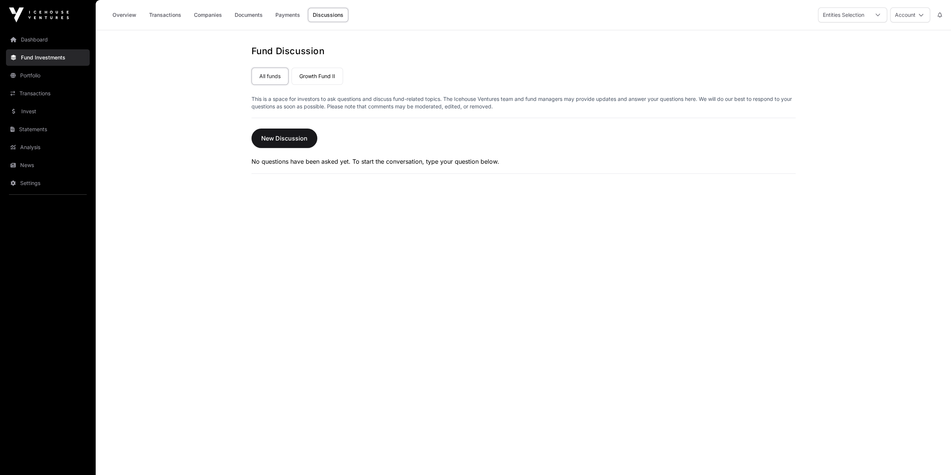 This screenshot has width=951, height=475. What do you see at coordinates (48, 147) in the screenshot?
I see `a: Analysis` at bounding box center [48, 147].